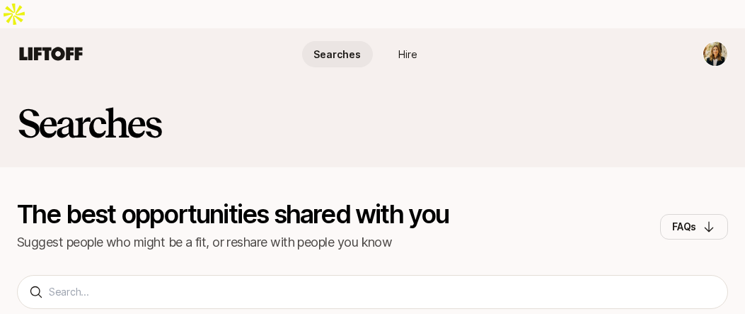 This screenshot has width=745, height=314. Describe the element at coordinates (408, 54) in the screenshot. I see `span: Hire` at that location.